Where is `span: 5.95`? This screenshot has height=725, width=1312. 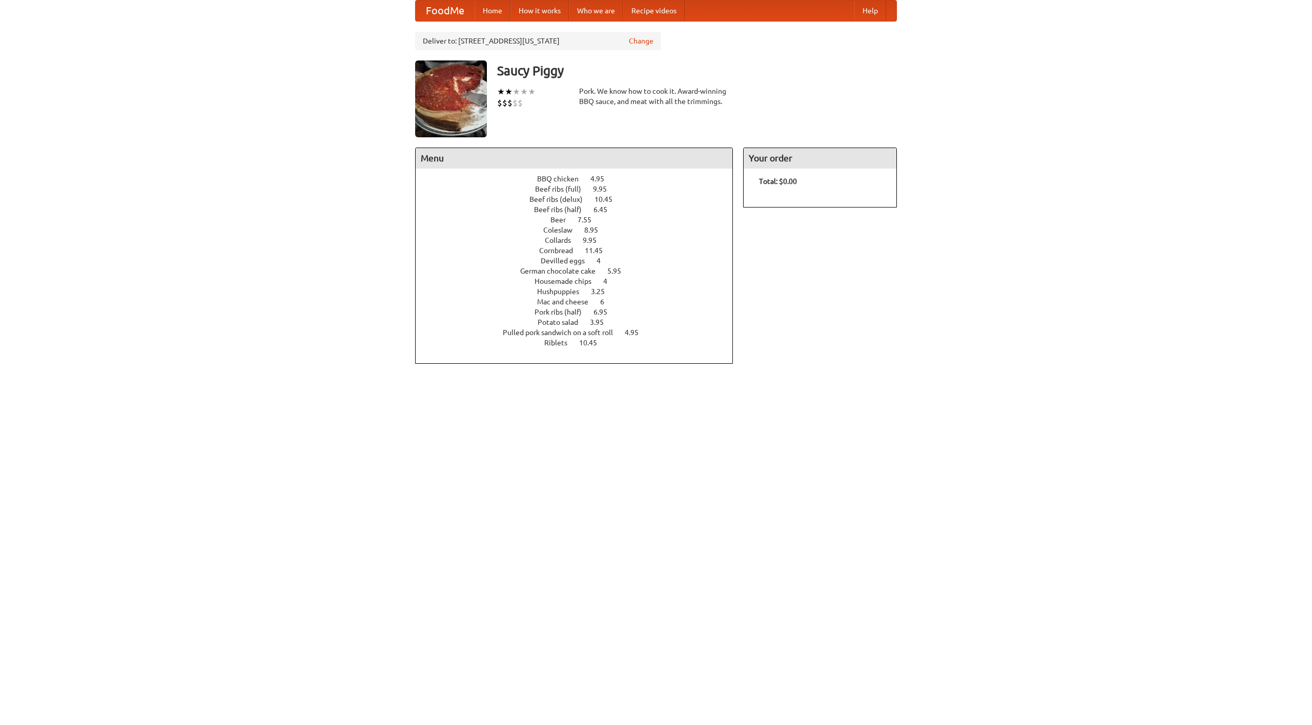 span: 5.95 is located at coordinates (619, 271).